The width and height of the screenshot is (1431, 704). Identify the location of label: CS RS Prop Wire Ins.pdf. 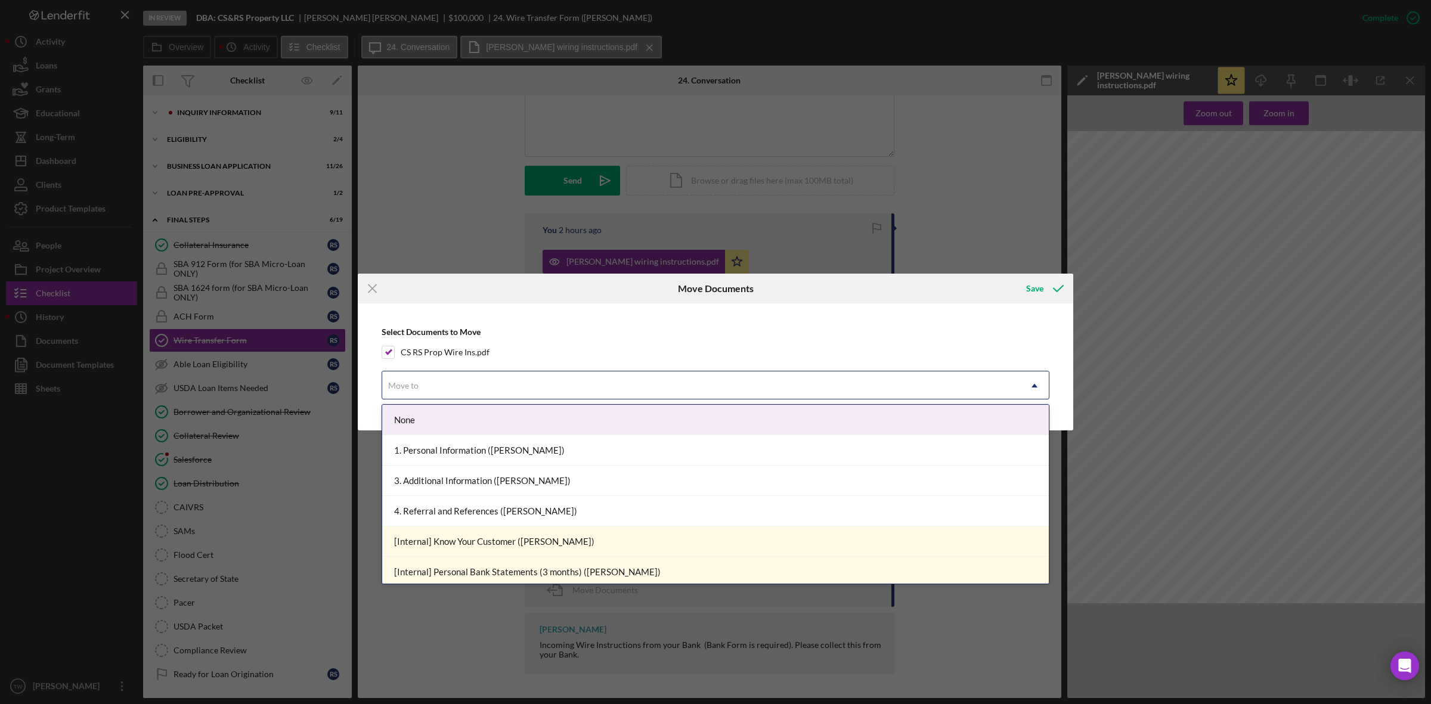
(445, 352).